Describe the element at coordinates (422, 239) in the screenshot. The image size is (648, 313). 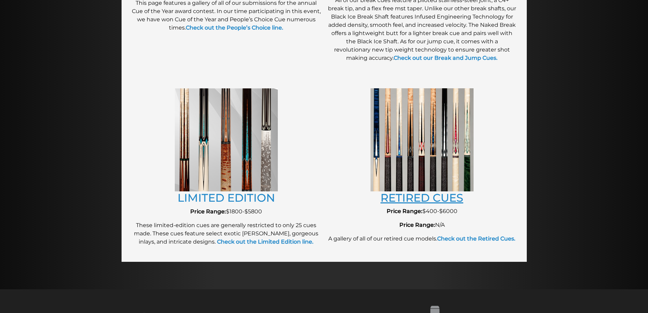
I see `p: A gallery of all of our retired cue models.` at that location.